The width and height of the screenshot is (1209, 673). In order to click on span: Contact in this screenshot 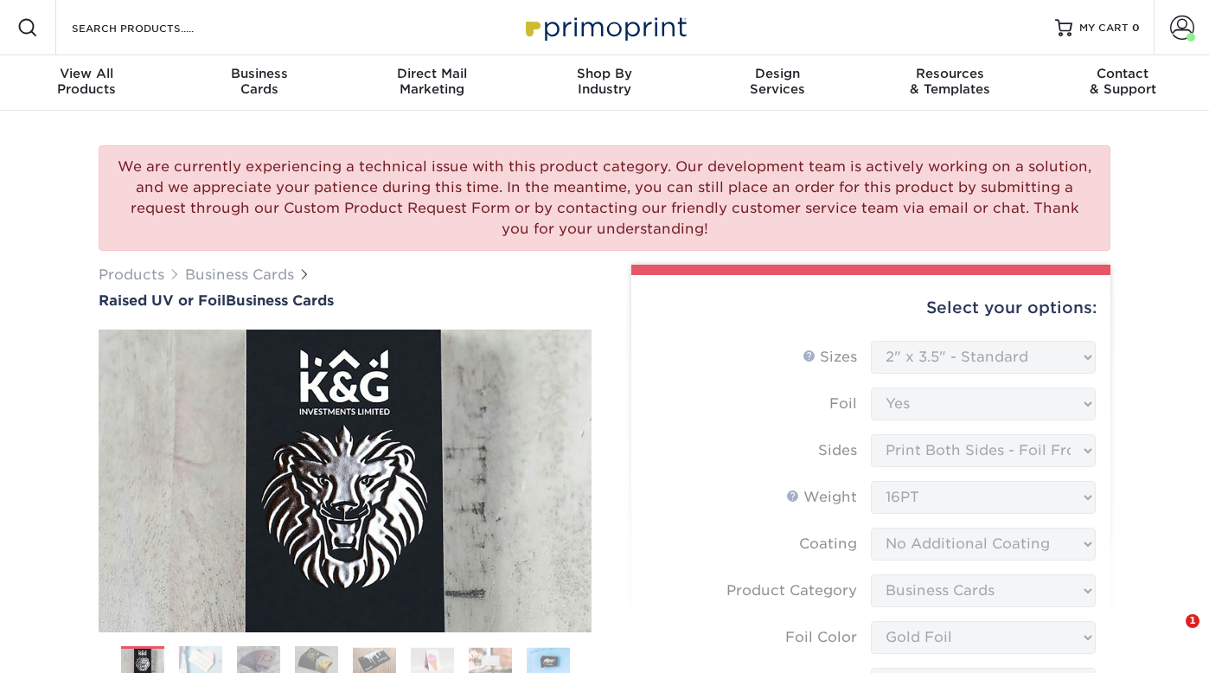, I will do `click(1123, 74)`.